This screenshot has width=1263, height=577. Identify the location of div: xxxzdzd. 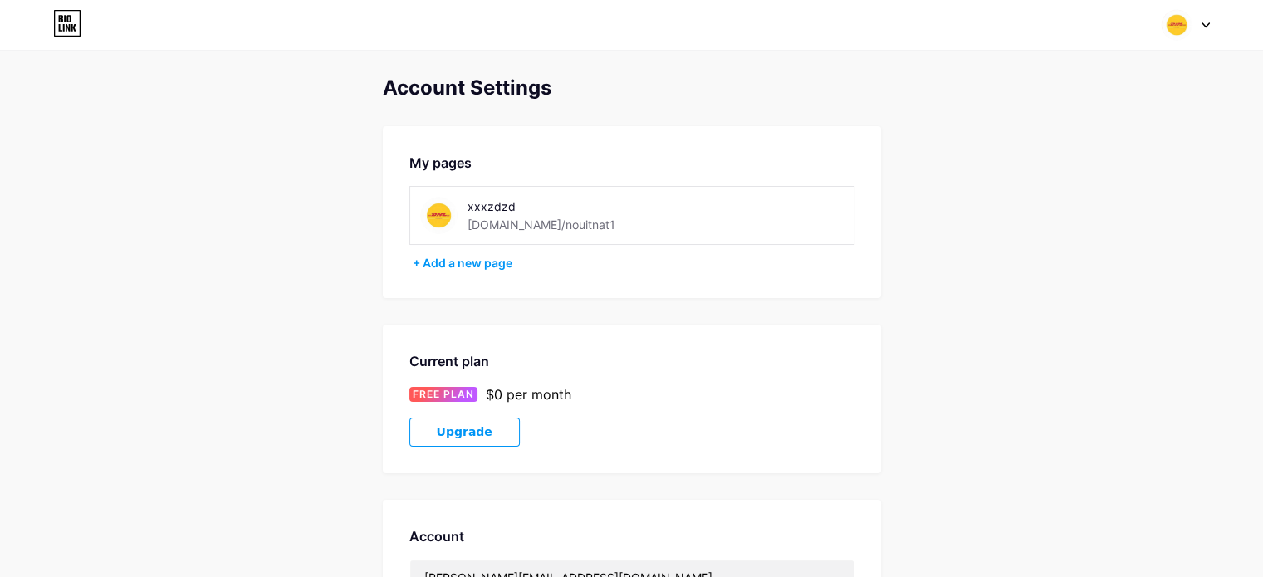
(566, 206).